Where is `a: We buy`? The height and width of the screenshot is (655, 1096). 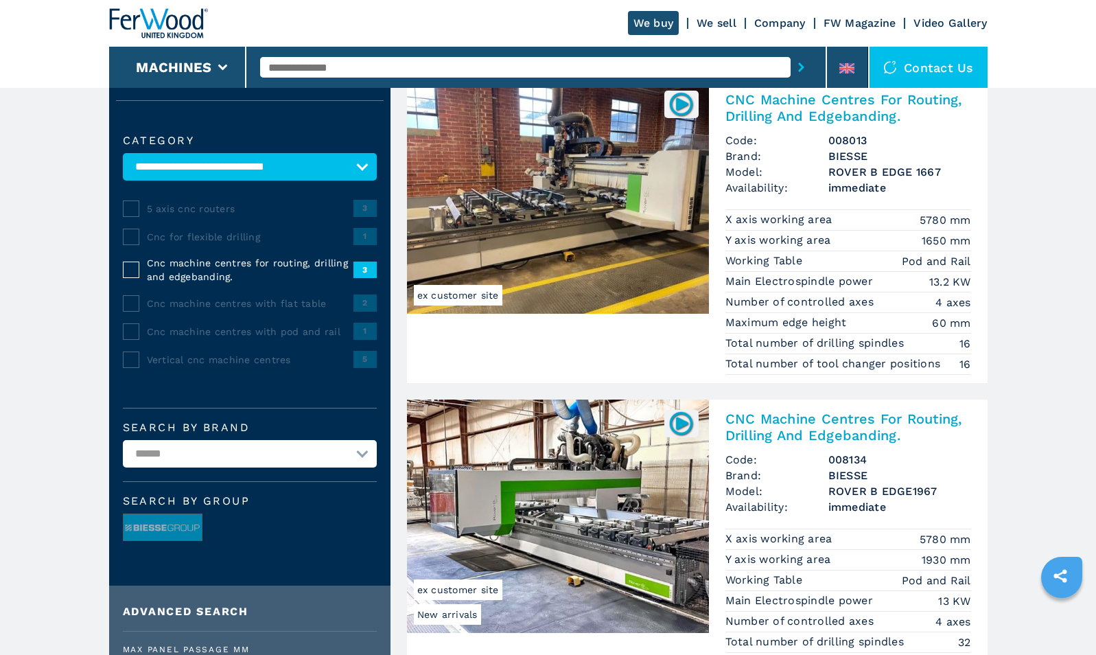 a: We buy is located at coordinates (653, 23).